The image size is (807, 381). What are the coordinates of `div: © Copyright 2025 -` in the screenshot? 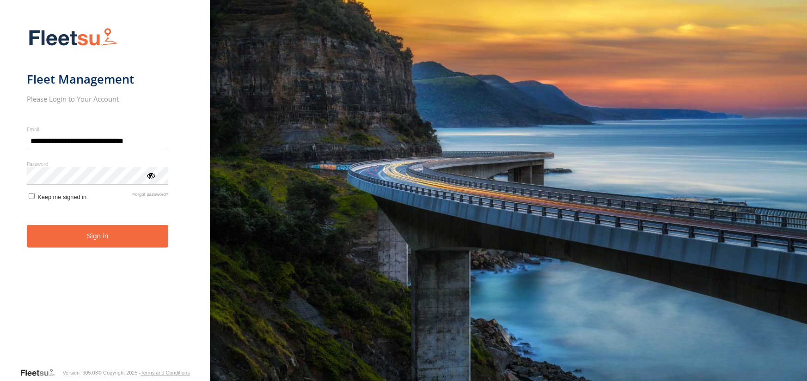 It's located at (144, 373).